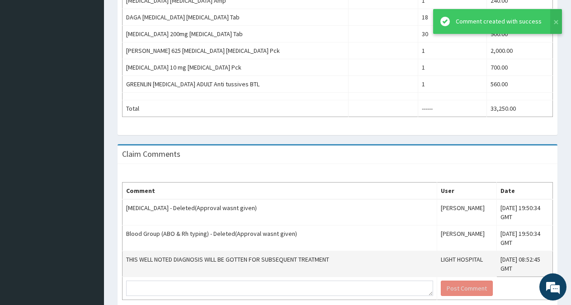 Image resolution: width=571 pixels, height=305 pixels. Describe the element at coordinates (88, 222) in the screenshot. I see `textarea: Type your message and hit 'Enter'` at that location.